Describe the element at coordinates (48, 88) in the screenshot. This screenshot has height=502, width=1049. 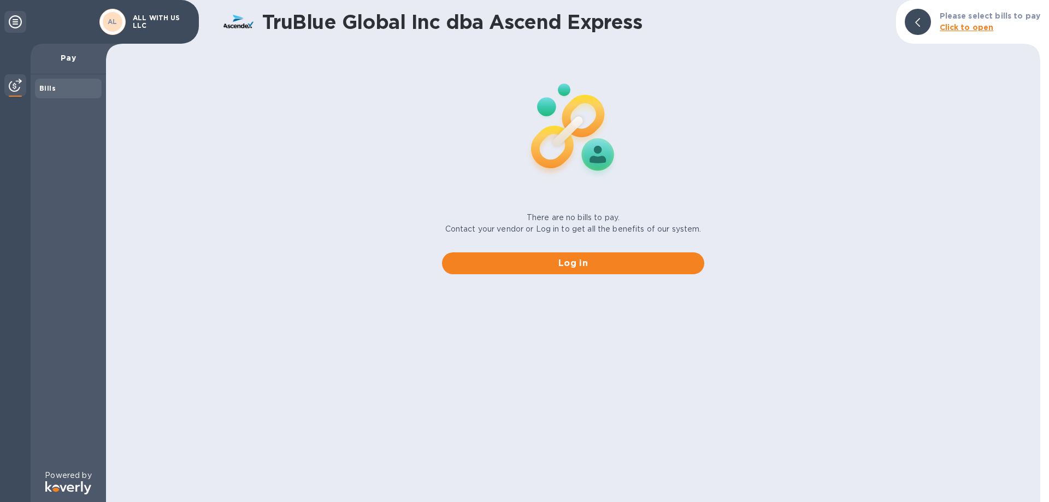
I see `b: Bills` at that location.